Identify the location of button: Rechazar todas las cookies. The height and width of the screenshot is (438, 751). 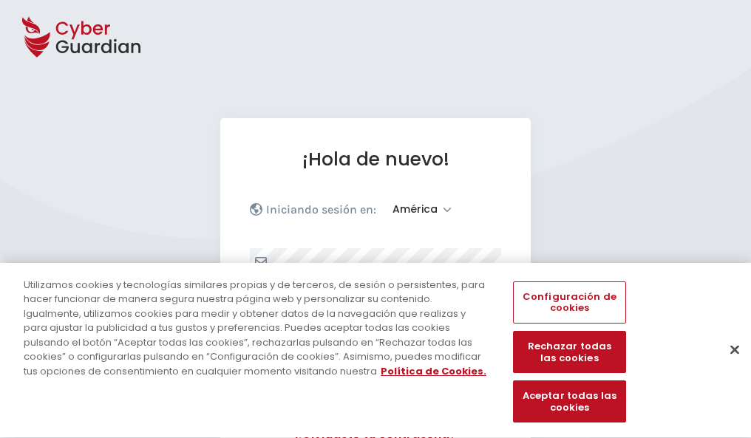
(569, 353).